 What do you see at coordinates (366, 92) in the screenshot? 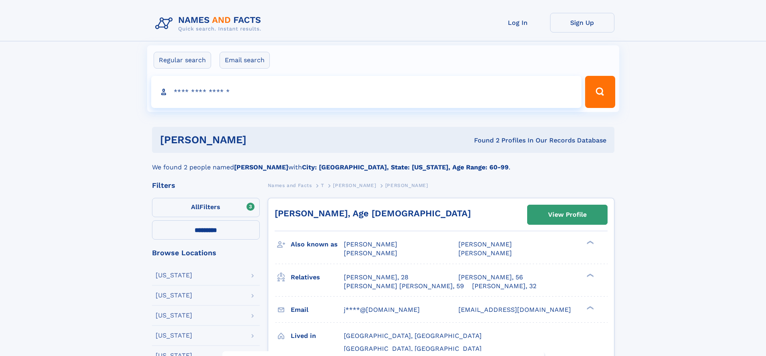
I see `input: search input` at bounding box center [366, 92].